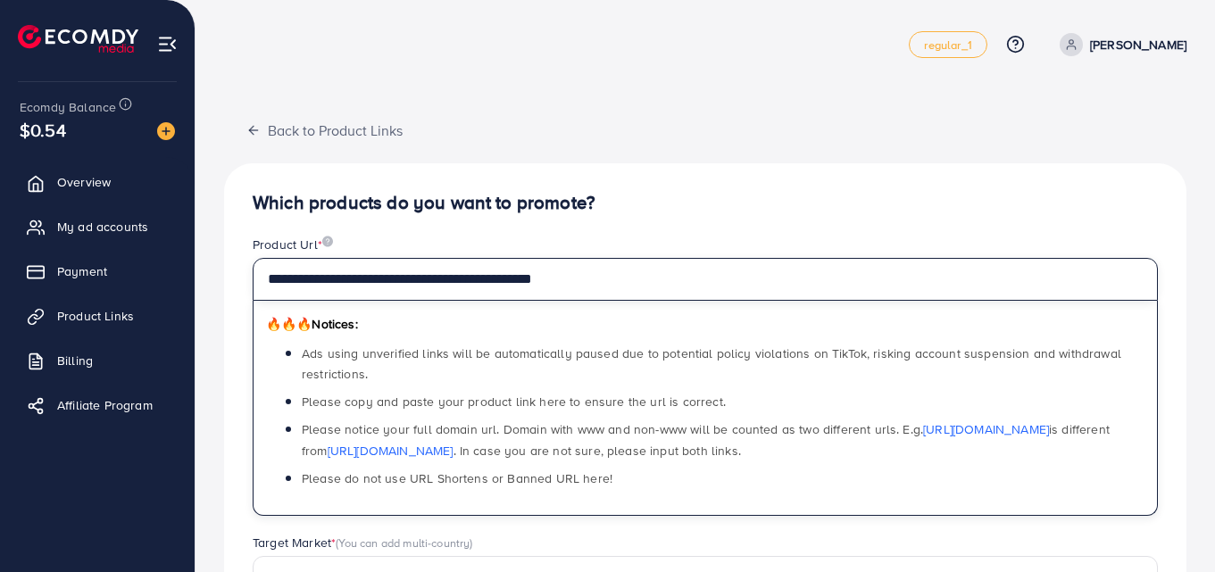 This screenshot has width=1215, height=572. I want to click on a: Product Links, so click(97, 316).